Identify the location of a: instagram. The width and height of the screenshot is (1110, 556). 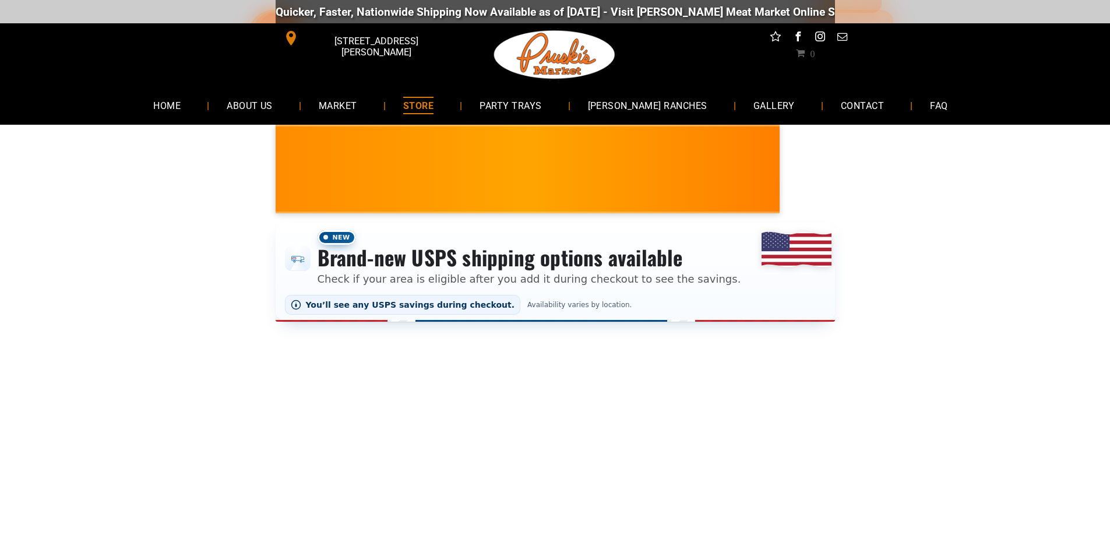
(820, 38).